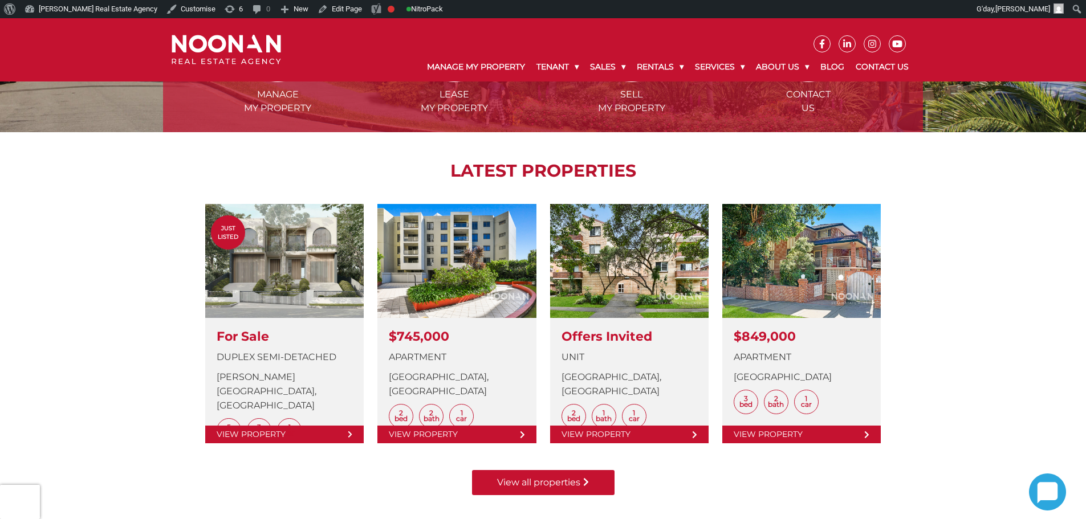 The image size is (1086, 519). What do you see at coordinates (454, 101) in the screenshot?
I see `span: Lease my Property` at bounding box center [454, 101].